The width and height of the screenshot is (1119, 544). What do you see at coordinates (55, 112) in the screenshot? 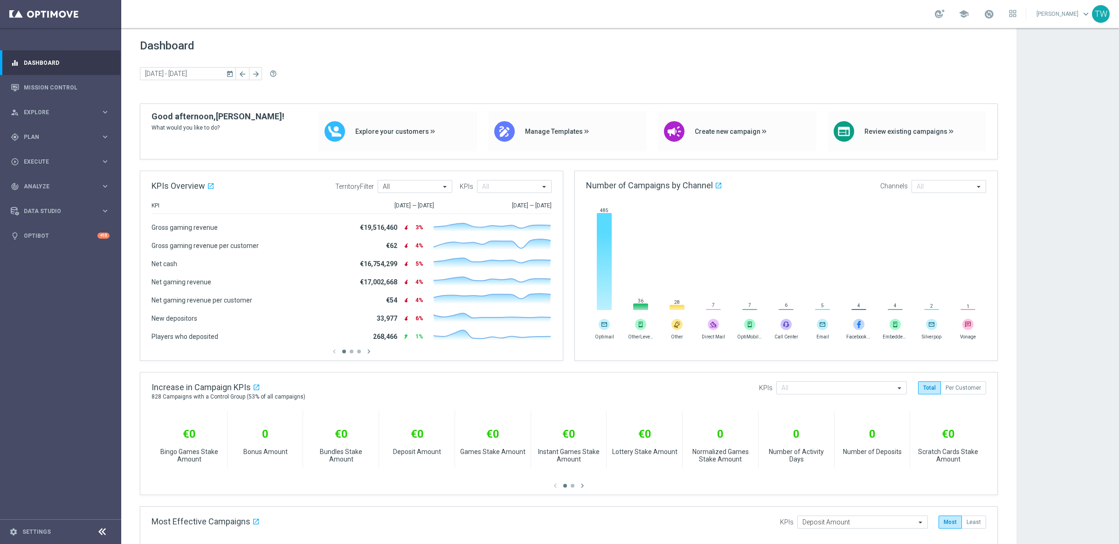
I see `div: Explore` at bounding box center [55, 112].